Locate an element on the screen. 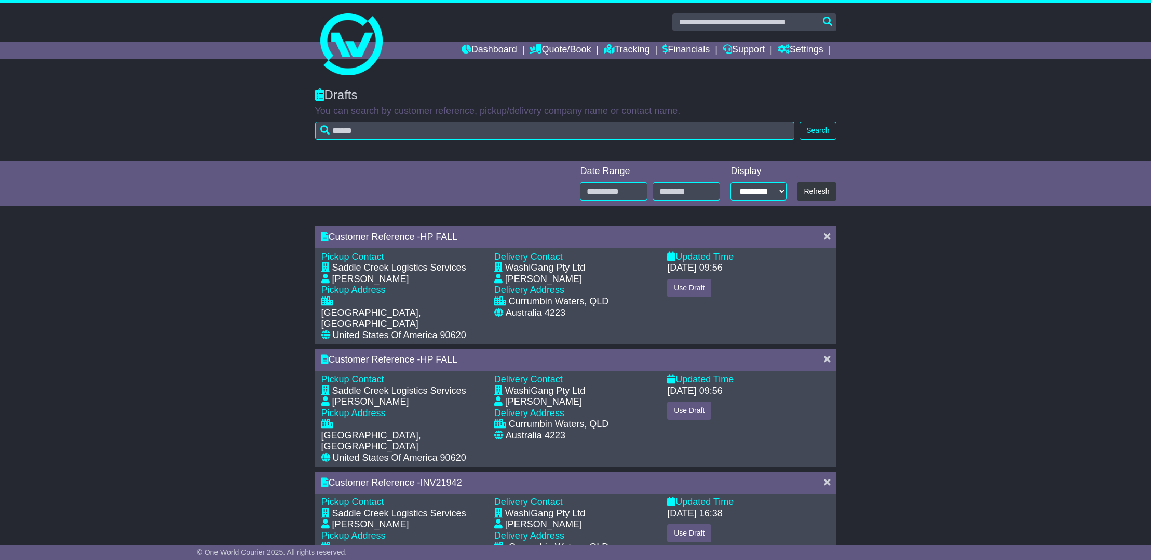 The width and height of the screenshot is (1151, 560). a: Settings is located at coordinates (801, 50).